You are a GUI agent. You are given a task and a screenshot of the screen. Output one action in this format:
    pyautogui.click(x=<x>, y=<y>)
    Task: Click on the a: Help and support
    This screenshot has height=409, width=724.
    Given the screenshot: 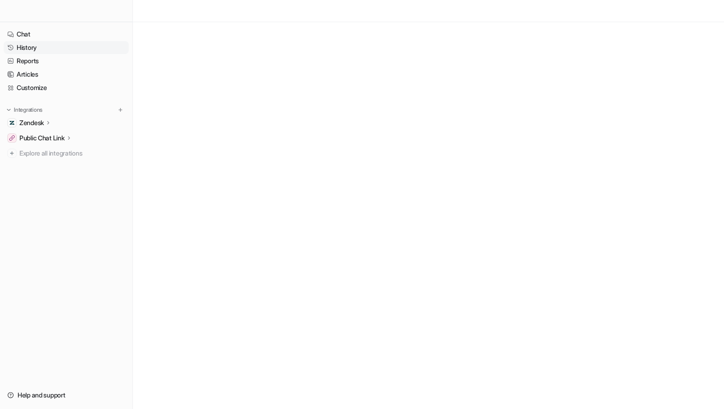 What is the action you would take?
    pyautogui.click(x=66, y=395)
    